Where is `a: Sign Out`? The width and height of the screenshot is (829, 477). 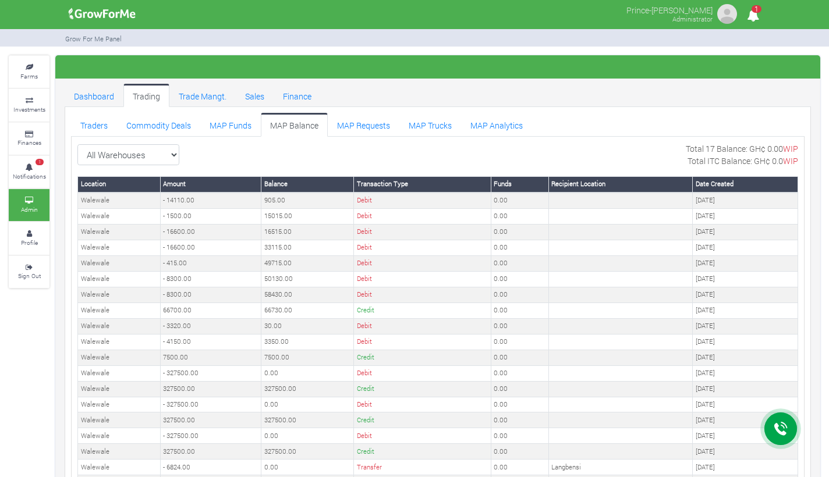 a: Sign Out is located at coordinates (29, 272).